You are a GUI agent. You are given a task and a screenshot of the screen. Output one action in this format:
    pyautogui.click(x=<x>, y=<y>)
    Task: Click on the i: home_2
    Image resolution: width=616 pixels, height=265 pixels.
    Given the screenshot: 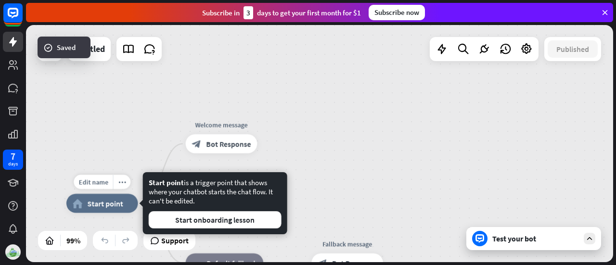 What is the action you would take?
    pyautogui.click(x=77, y=203)
    